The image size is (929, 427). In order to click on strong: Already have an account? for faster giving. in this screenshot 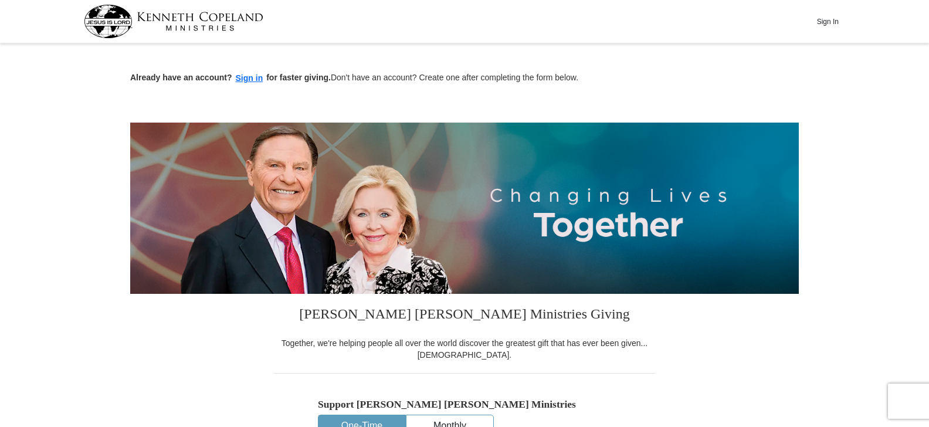, I will do `click(231, 77)`.